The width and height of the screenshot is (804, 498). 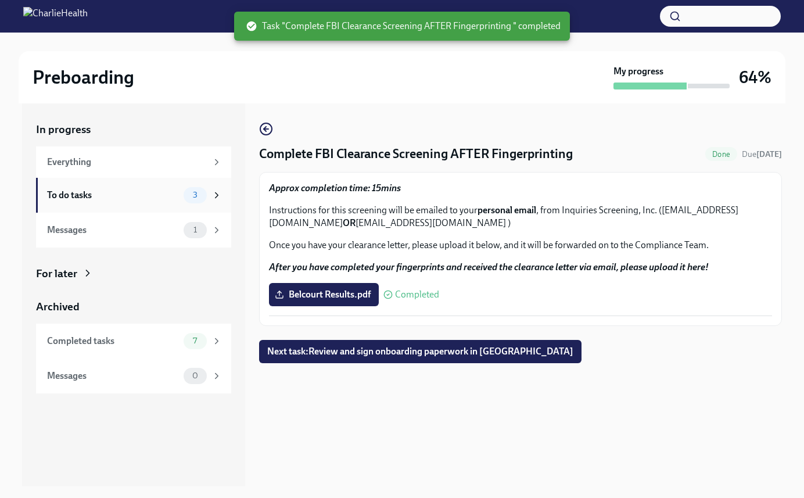 What do you see at coordinates (761, 154) in the screenshot?
I see `span: September 4th, 2025 07:00` at bounding box center [761, 154].